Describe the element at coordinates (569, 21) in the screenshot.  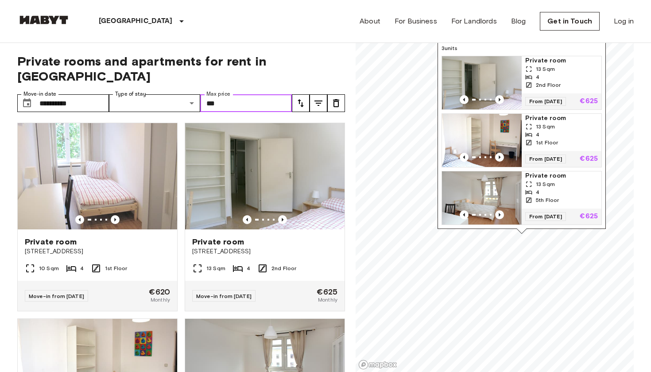
I see `a: Get in Touch` at that location.